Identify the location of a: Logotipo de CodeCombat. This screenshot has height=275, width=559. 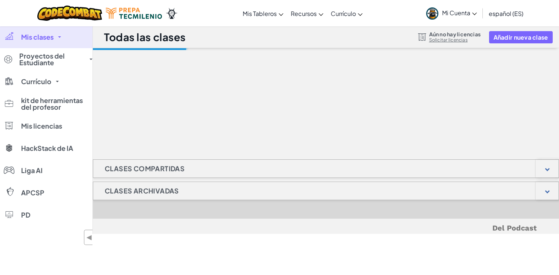
(70, 13).